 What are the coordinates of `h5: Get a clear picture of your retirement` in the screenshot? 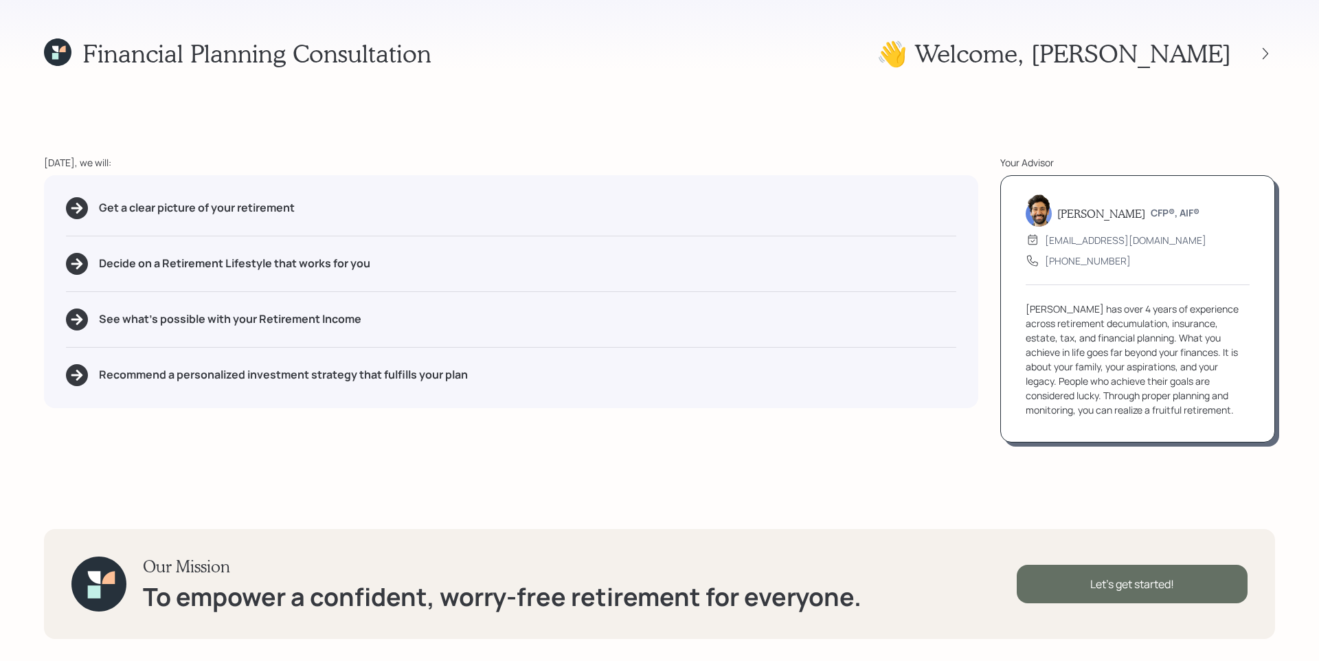 It's located at (196, 207).